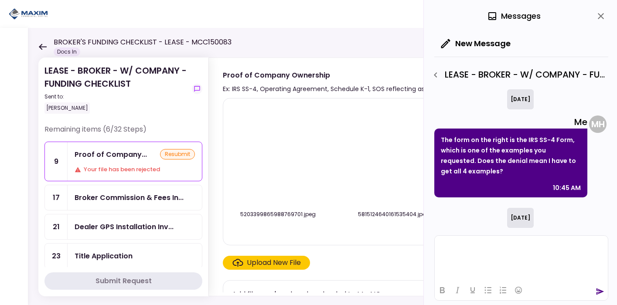 The width and height of the screenshot is (617, 305). I want to click on span: Click here to upload the required document, so click(266, 263).